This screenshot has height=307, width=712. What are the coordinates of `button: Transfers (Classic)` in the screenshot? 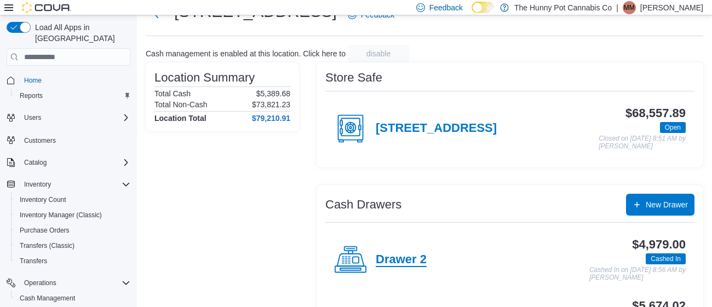 It's located at (73, 246).